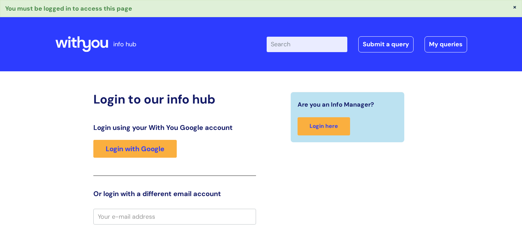 This screenshot has height=241, width=522. I want to click on span: Are you an Info Manager?, so click(336, 105).